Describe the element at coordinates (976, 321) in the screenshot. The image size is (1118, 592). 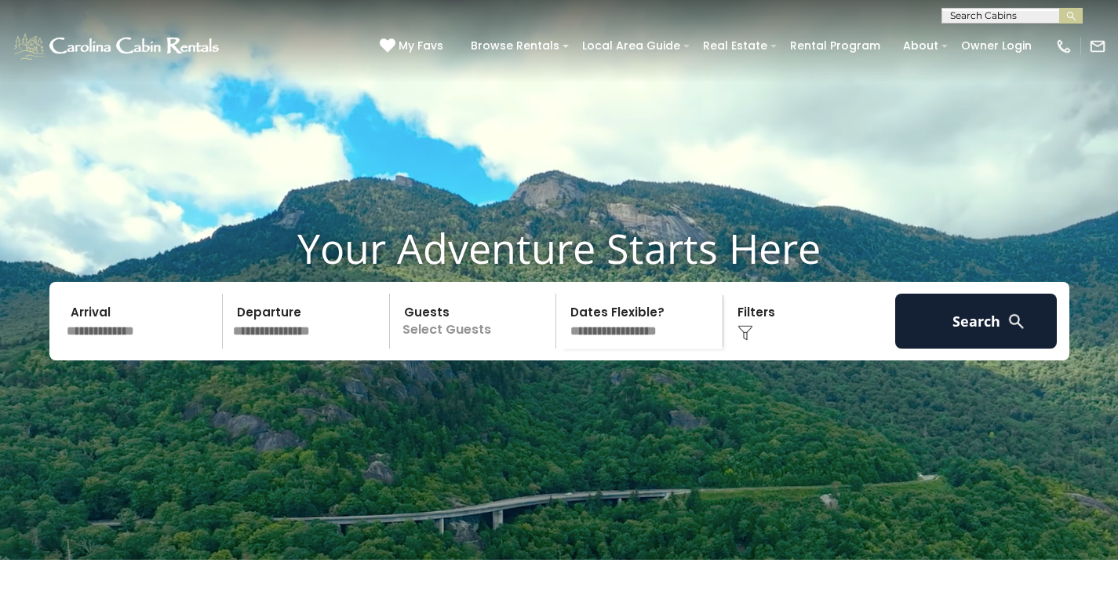
I see `button: Search` at that location.